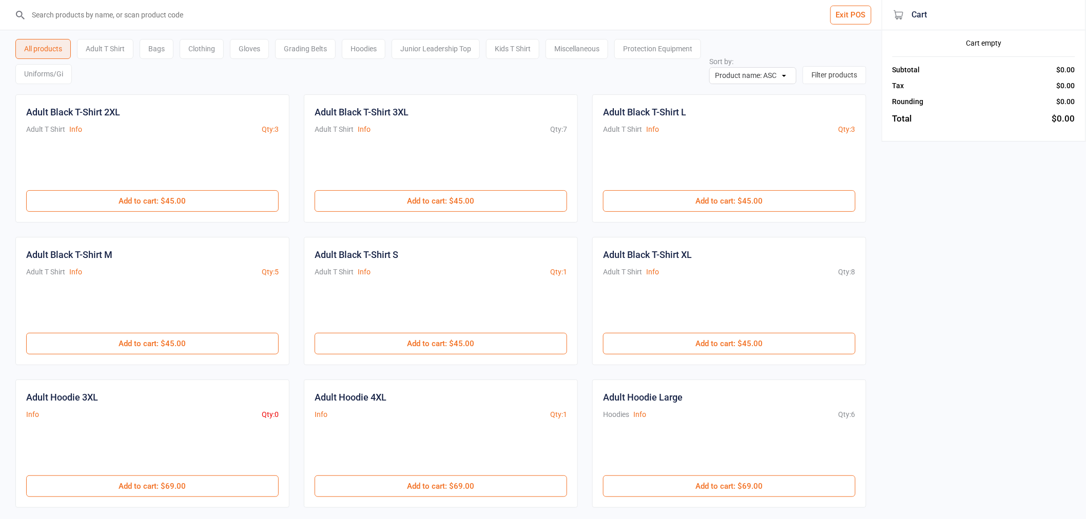  What do you see at coordinates (657, 49) in the screenshot?
I see `div: Protection Equipment` at bounding box center [657, 49].